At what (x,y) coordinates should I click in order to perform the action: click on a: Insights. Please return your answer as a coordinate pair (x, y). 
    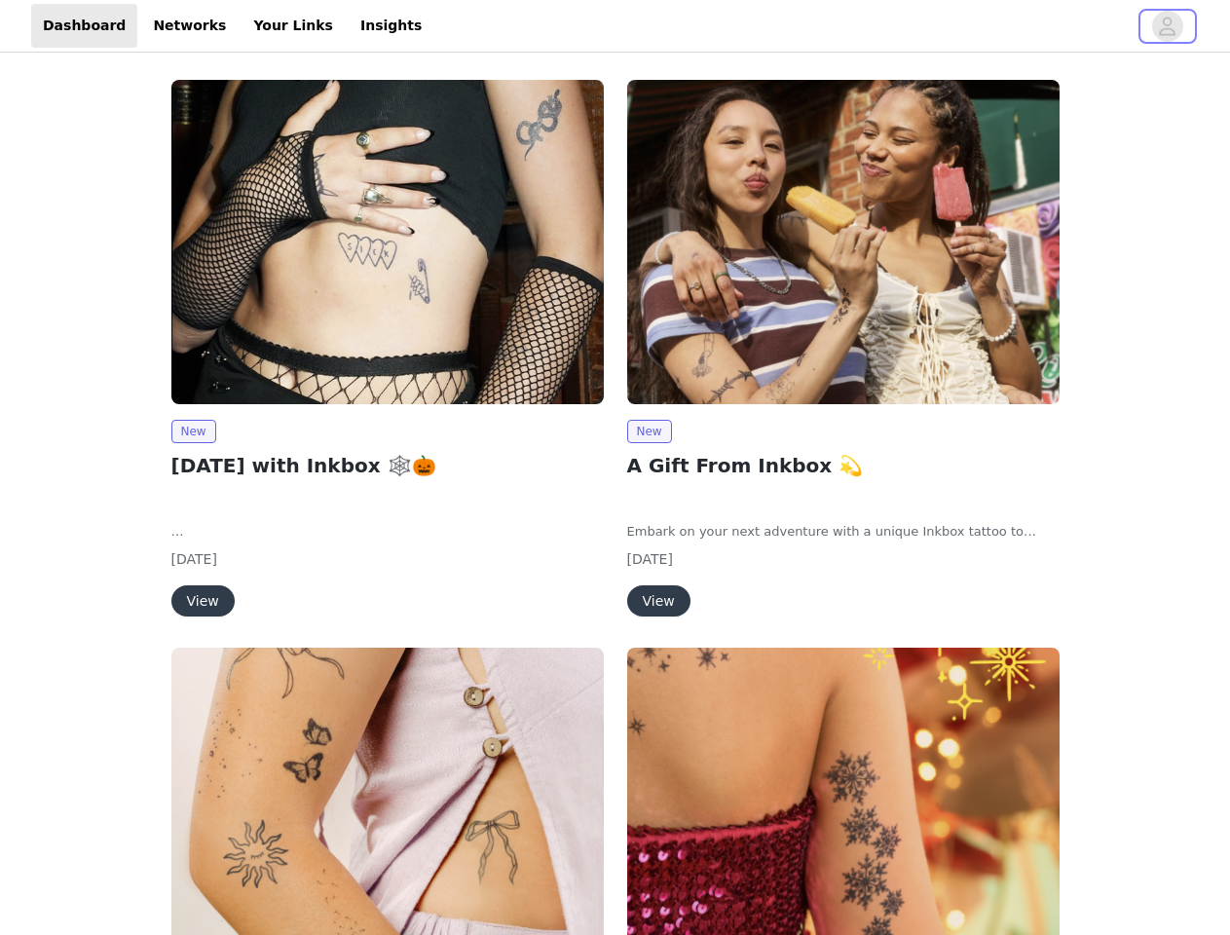
    Looking at the image, I should click on (390, 25).